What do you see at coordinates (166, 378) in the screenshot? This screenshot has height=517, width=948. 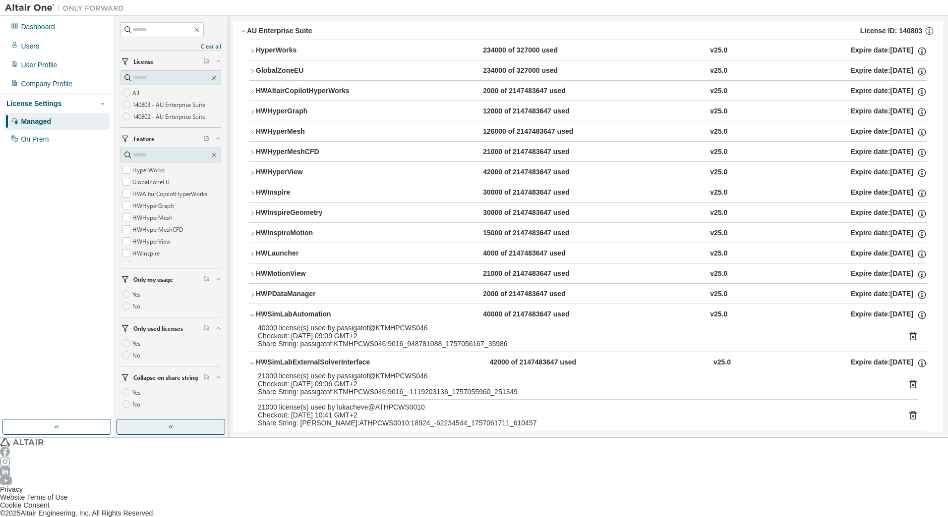 I see `span: Collapse on share string` at bounding box center [166, 378].